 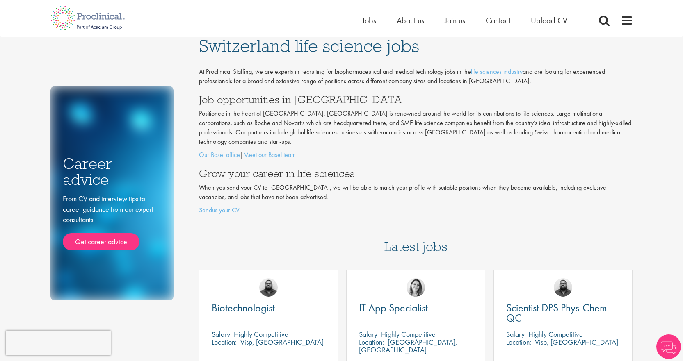 I want to click on span: Jobs, so click(x=369, y=21).